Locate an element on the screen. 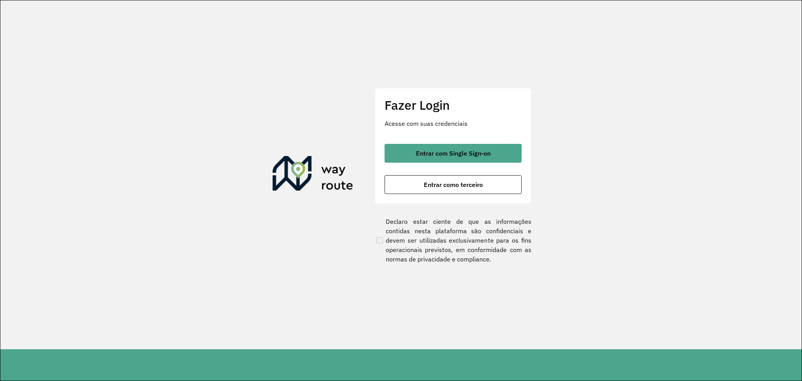 This screenshot has height=381, width=802. img: Roteirizador AmbevTech is located at coordinates (313, 175).